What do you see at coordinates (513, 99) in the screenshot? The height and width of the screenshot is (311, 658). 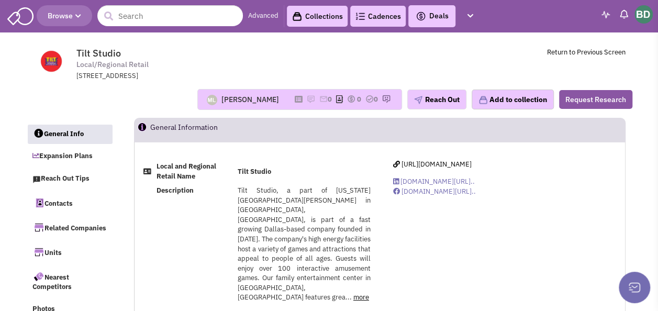 I see `button: Add to collection` at bounding box center [513, 99].